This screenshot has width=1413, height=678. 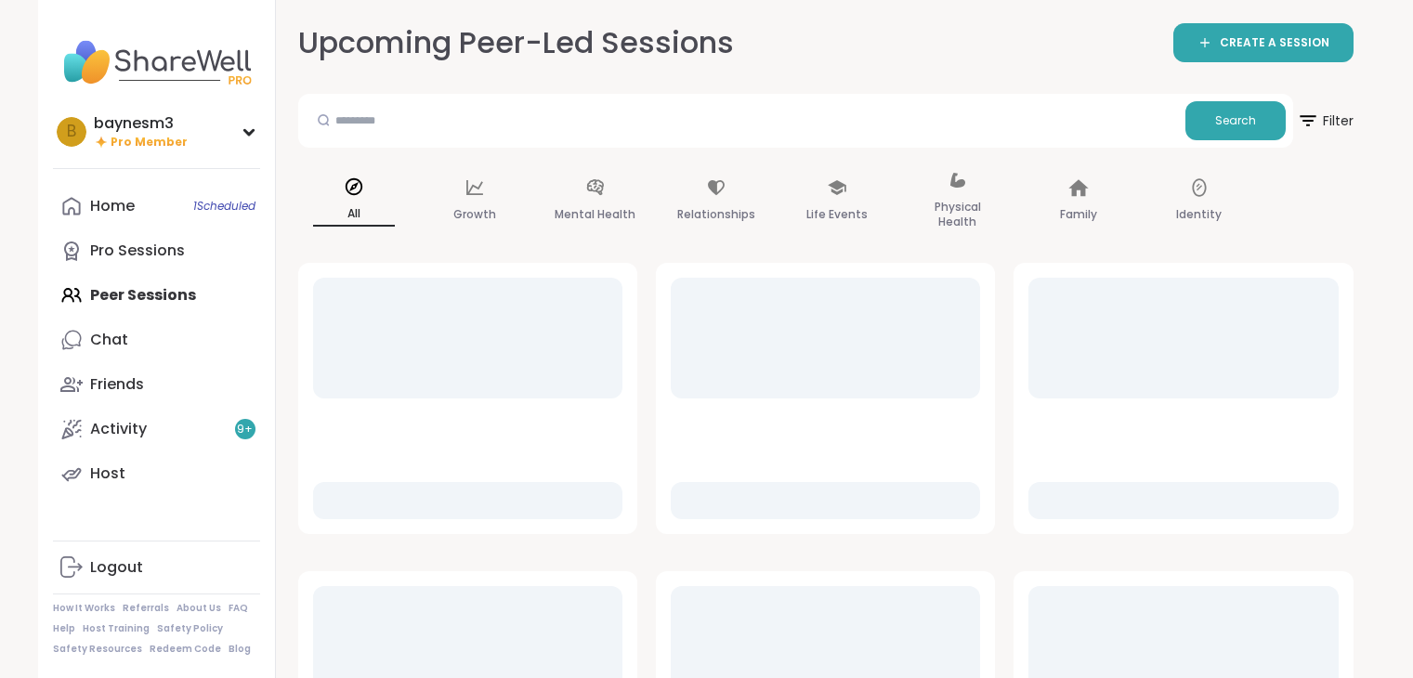 I want to click on p: Life Events, so click(x=837, y=215).